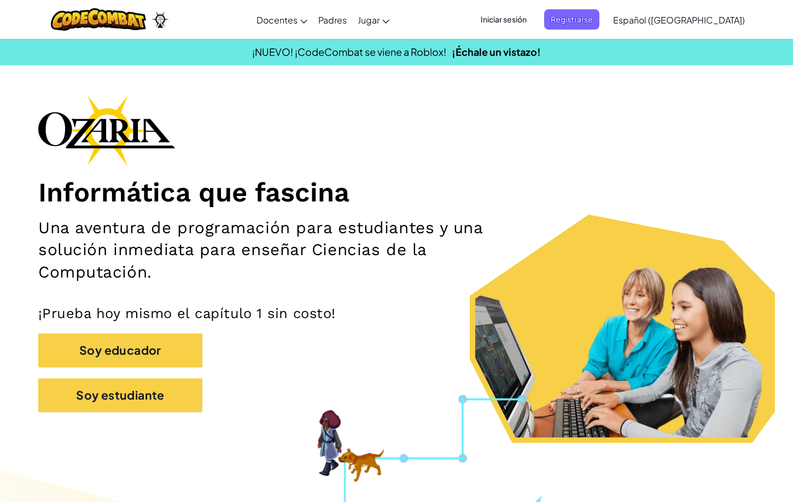 Image resolution: width=793 pixels, height=502 pixels. What do you see at coordinates (397, 192) in the screenshot?
I see `h1: Informática que fascina` at bounding box center [397, 192].